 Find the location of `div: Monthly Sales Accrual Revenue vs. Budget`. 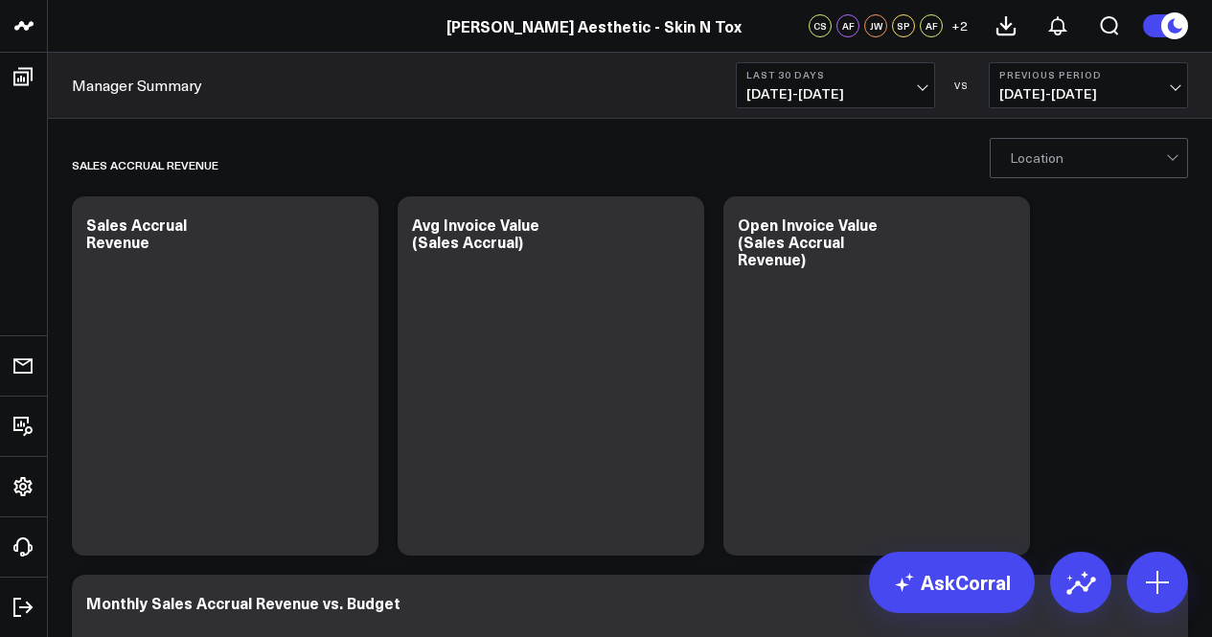

div: Monthly Sales Accrual Revenue vs. Budget is located at coordinates (243, 603).